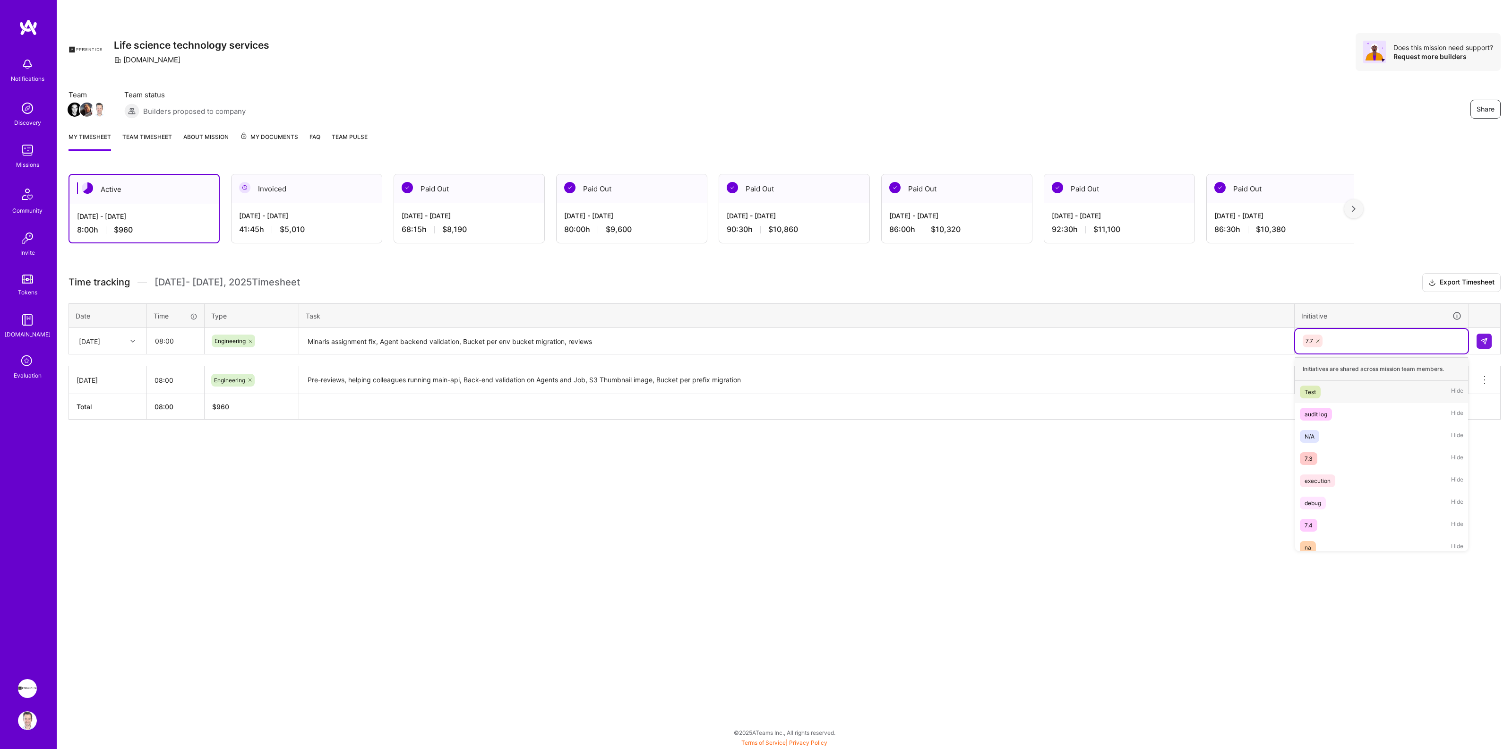 This screenshot has width=1512, height=749. Describe the element at coordinates (454, 229) in the screenshot. I see `span: $8,190` at that location.